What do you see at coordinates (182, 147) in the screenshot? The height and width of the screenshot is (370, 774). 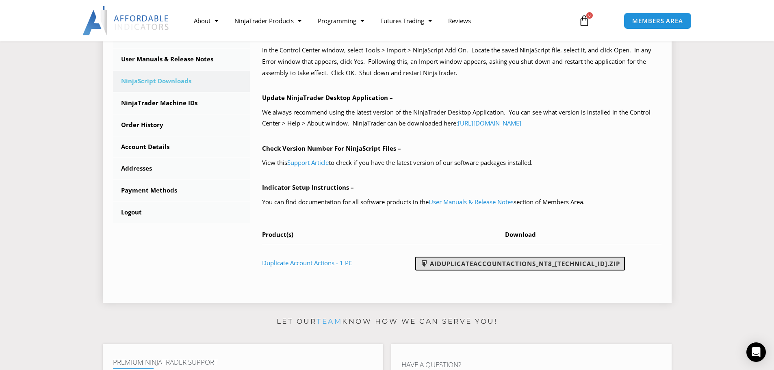 I see `a: Account Details` at bounding box center [182, 147].